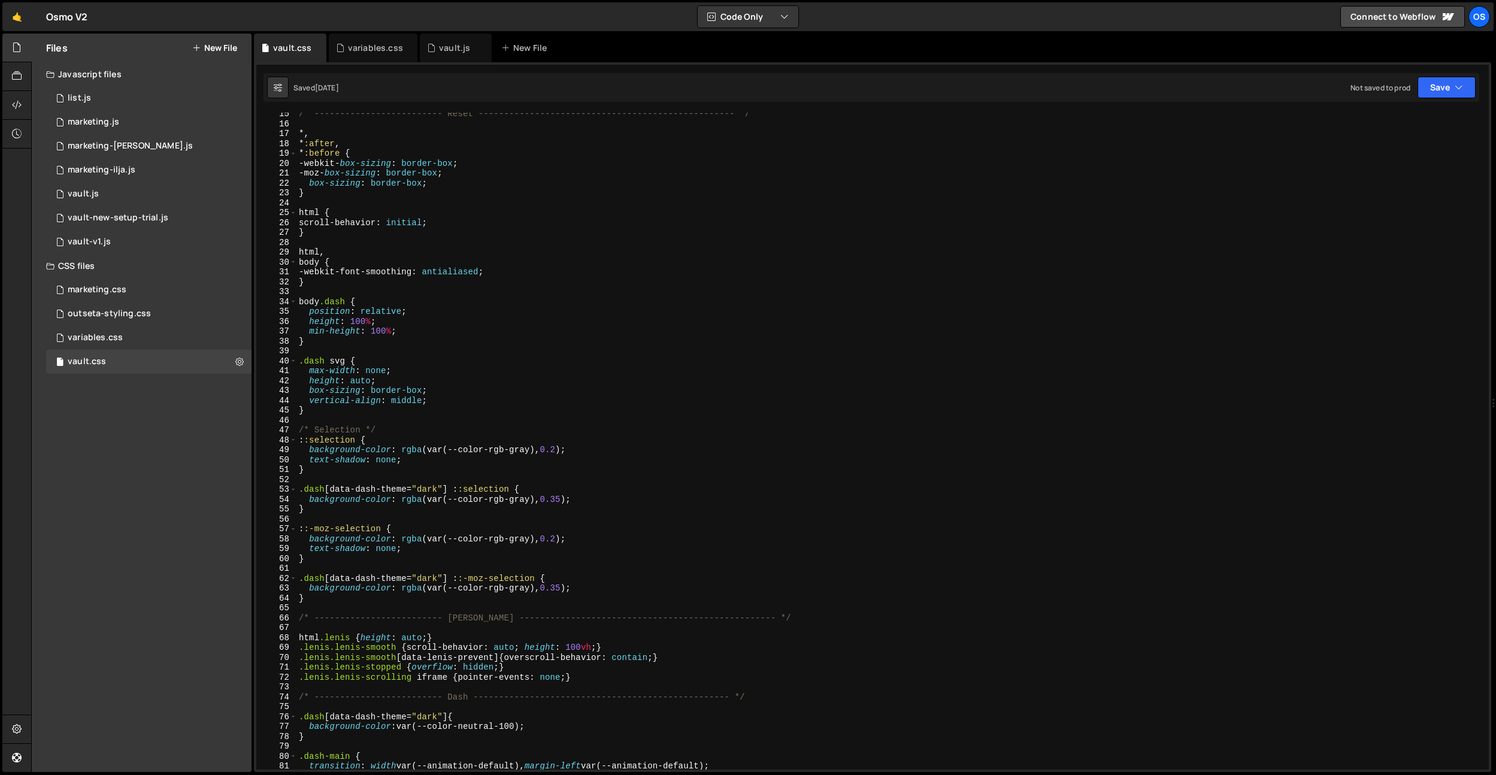  What do you see at coordinates (148, 338) in the screenshot?
I see `div: 16596/45154.css` at bounding box center [148, 338].